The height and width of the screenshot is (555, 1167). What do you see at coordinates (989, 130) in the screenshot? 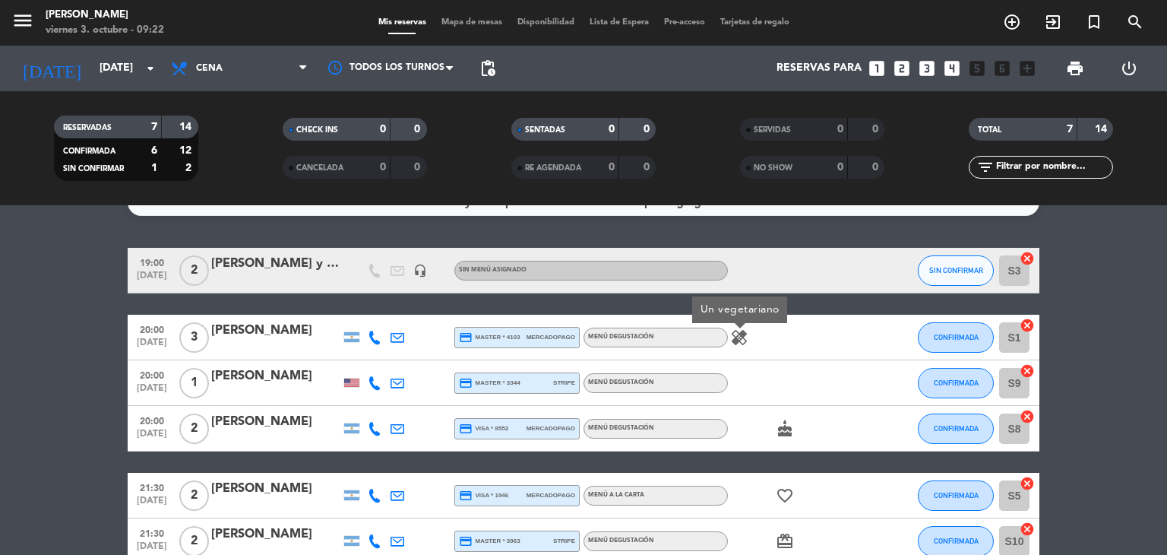
I see `span: TOTAL` at bounding box center [989, 130].